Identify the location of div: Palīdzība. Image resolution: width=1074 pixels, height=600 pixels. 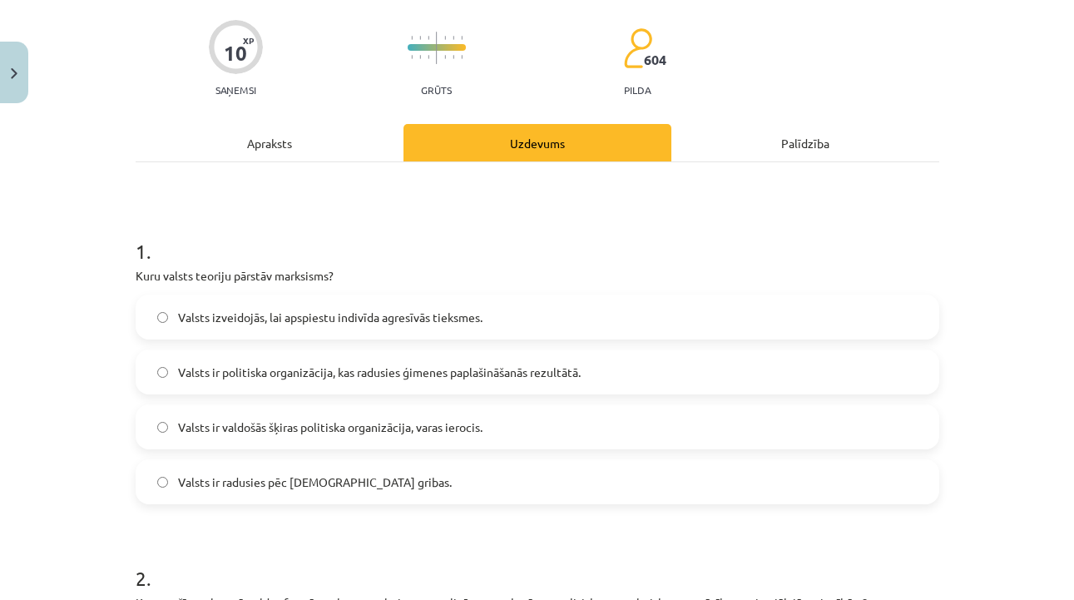
(805, 142).